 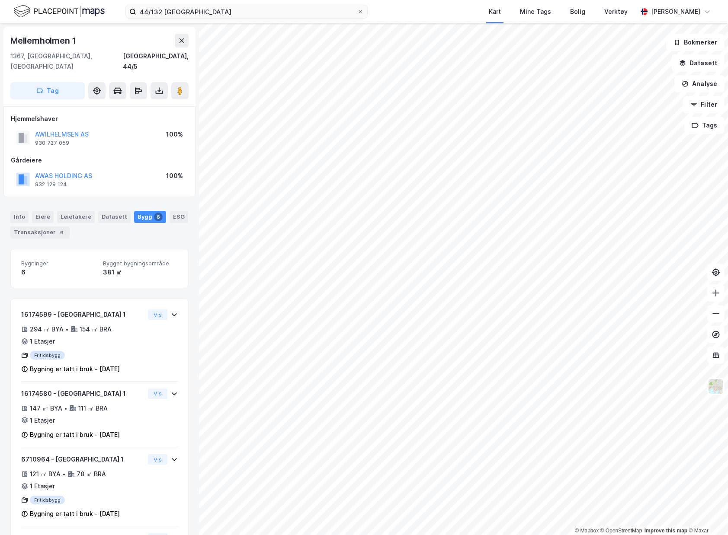 I want to click on div: Mine Tags, so click(x=535, y=12).